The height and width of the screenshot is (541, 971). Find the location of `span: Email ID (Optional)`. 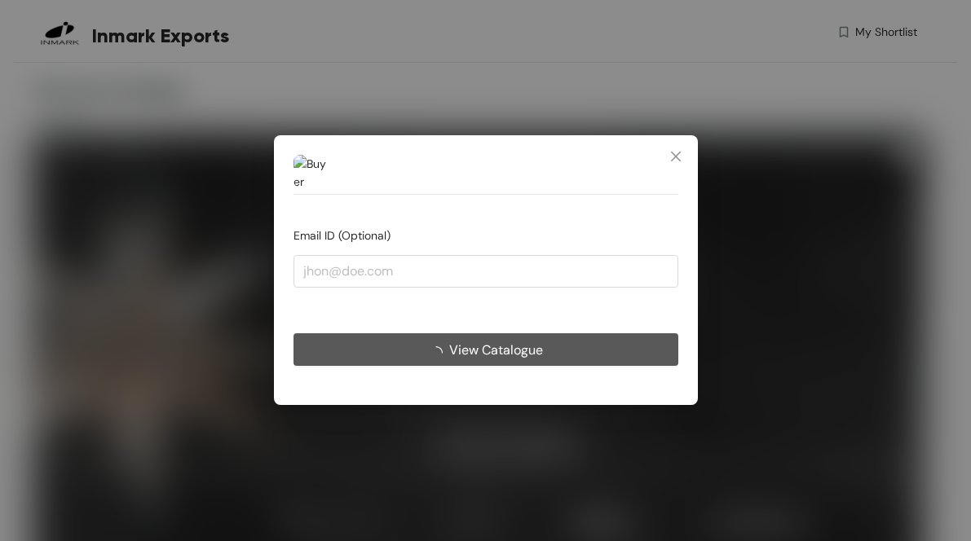

span: Email ID (Optional) is located at coordinates (342, 236).